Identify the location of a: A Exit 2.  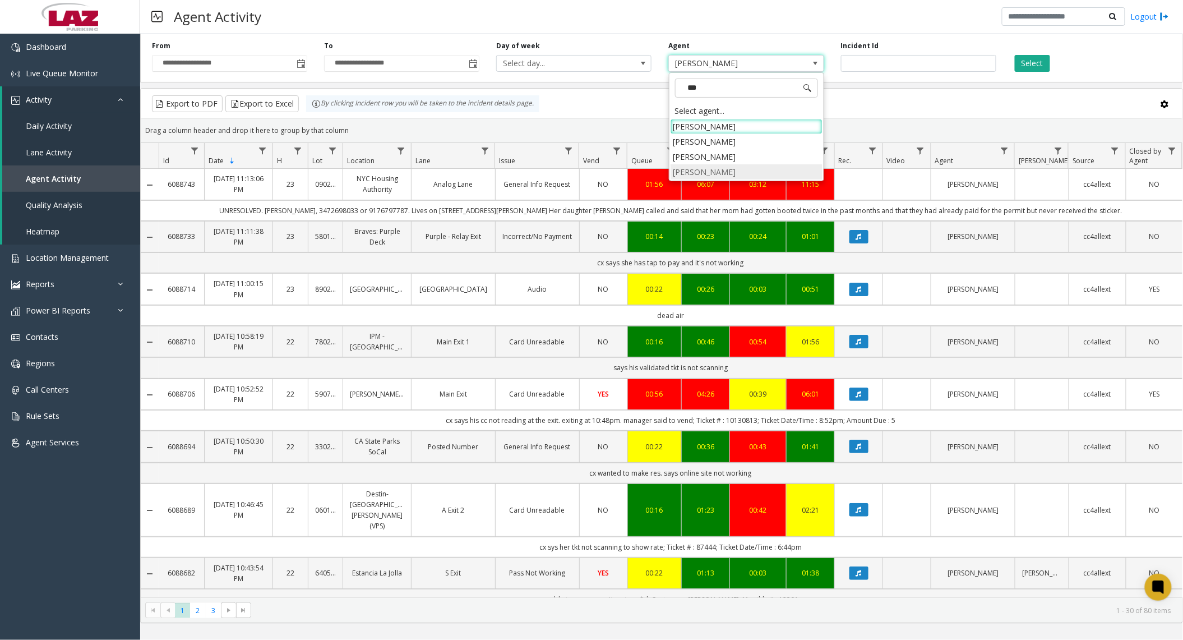
(453, 510).